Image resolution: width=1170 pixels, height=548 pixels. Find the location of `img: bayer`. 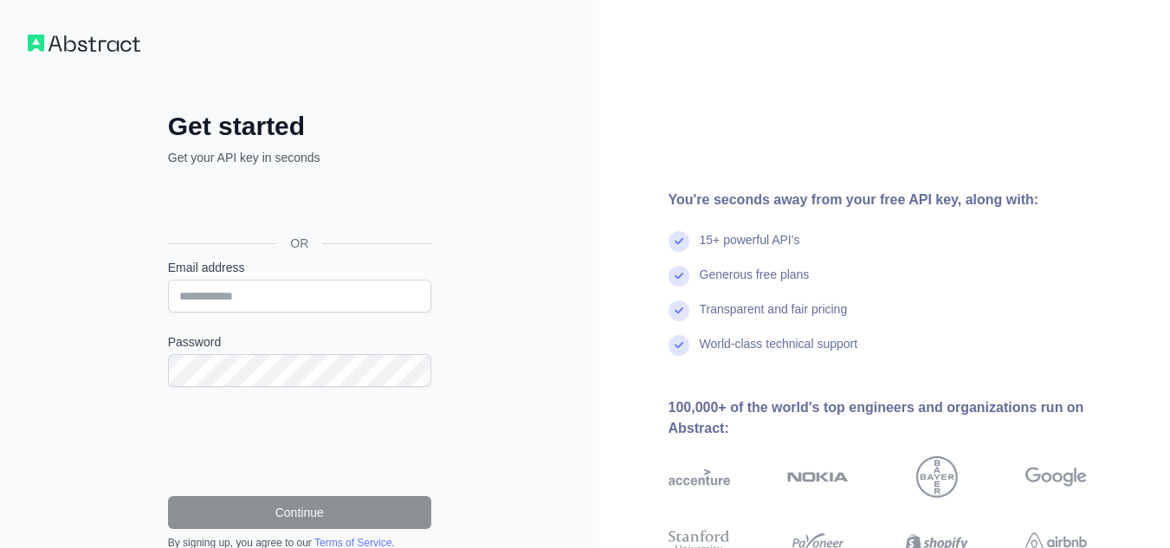

img: bayer is located at coordinates (937, 477).